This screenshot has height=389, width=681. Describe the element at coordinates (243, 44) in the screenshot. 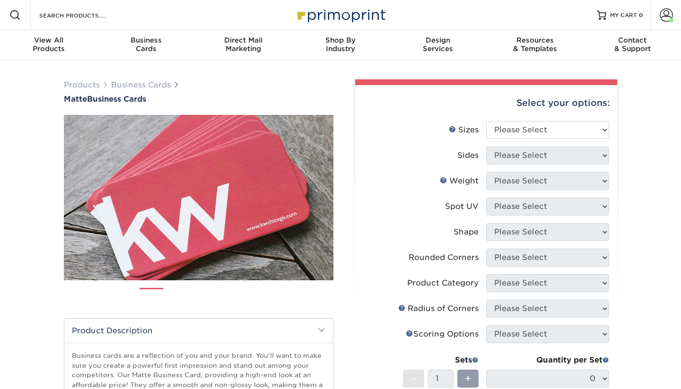

I see `div: Marketing` at that location.